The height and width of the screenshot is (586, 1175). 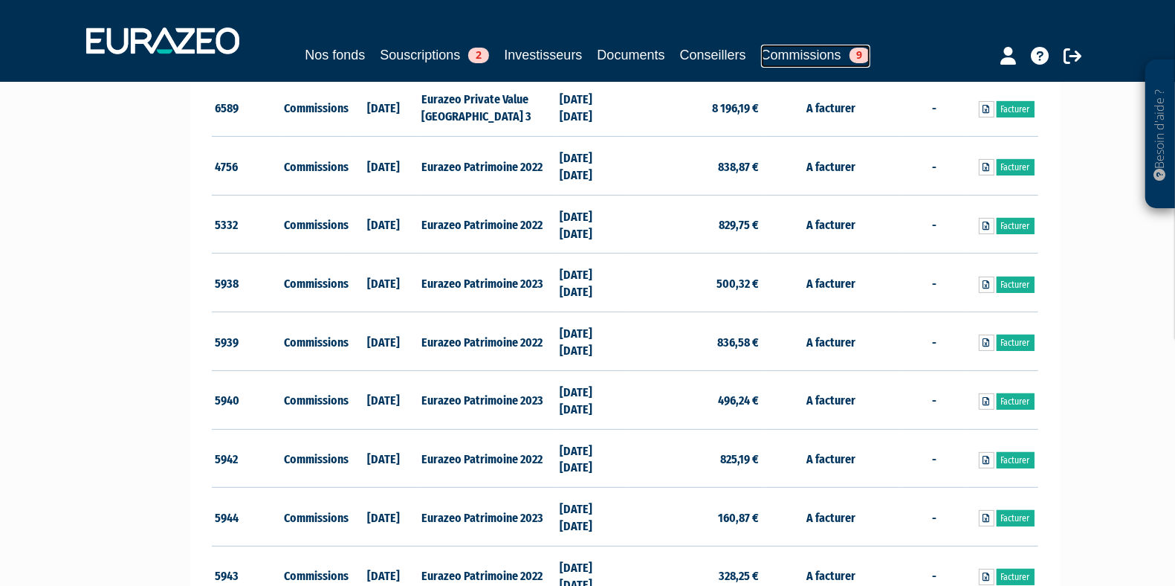 I want to click on td: 838,87 €, so click(x=694, y=166).